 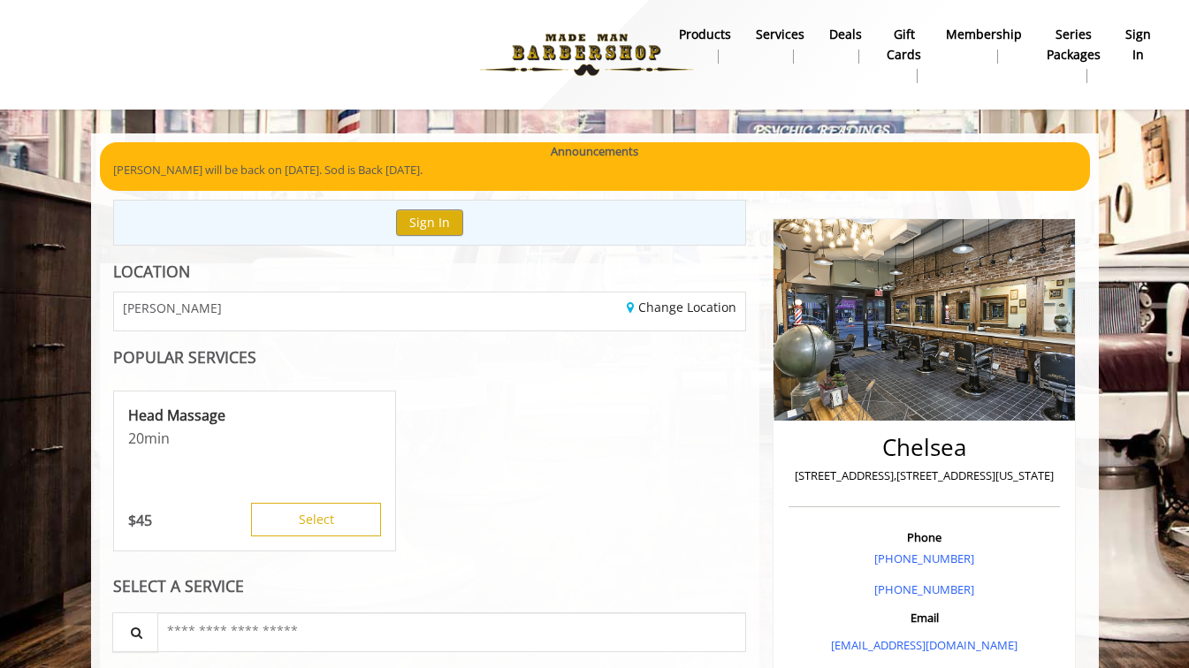 I want to click on h3: Phone, so click(x=924, y=537).